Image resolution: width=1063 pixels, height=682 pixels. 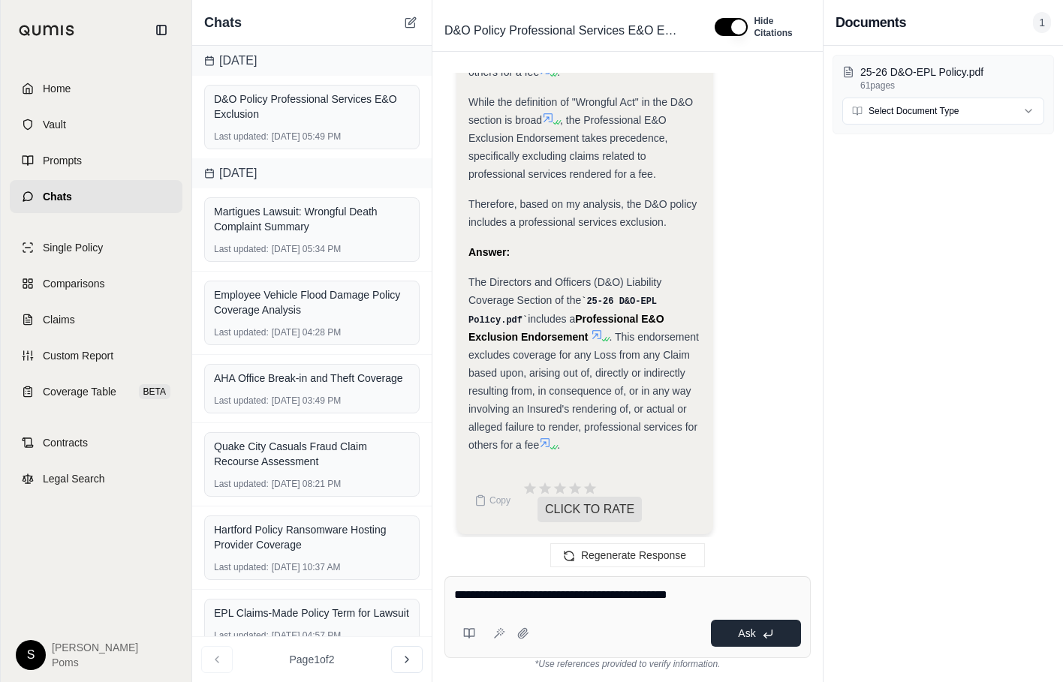 I want to click on span: Prompts, so click(x=62, y=161).